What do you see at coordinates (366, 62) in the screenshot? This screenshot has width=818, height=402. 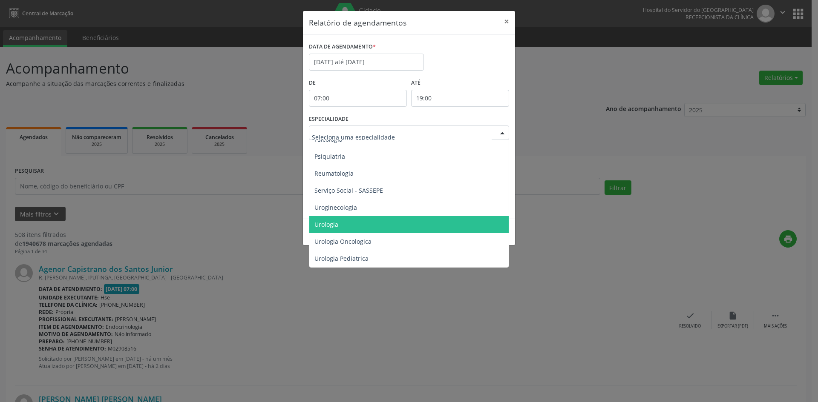 I see `input: Selecione uma data ou intervalo` at bounding box center [366, 62].